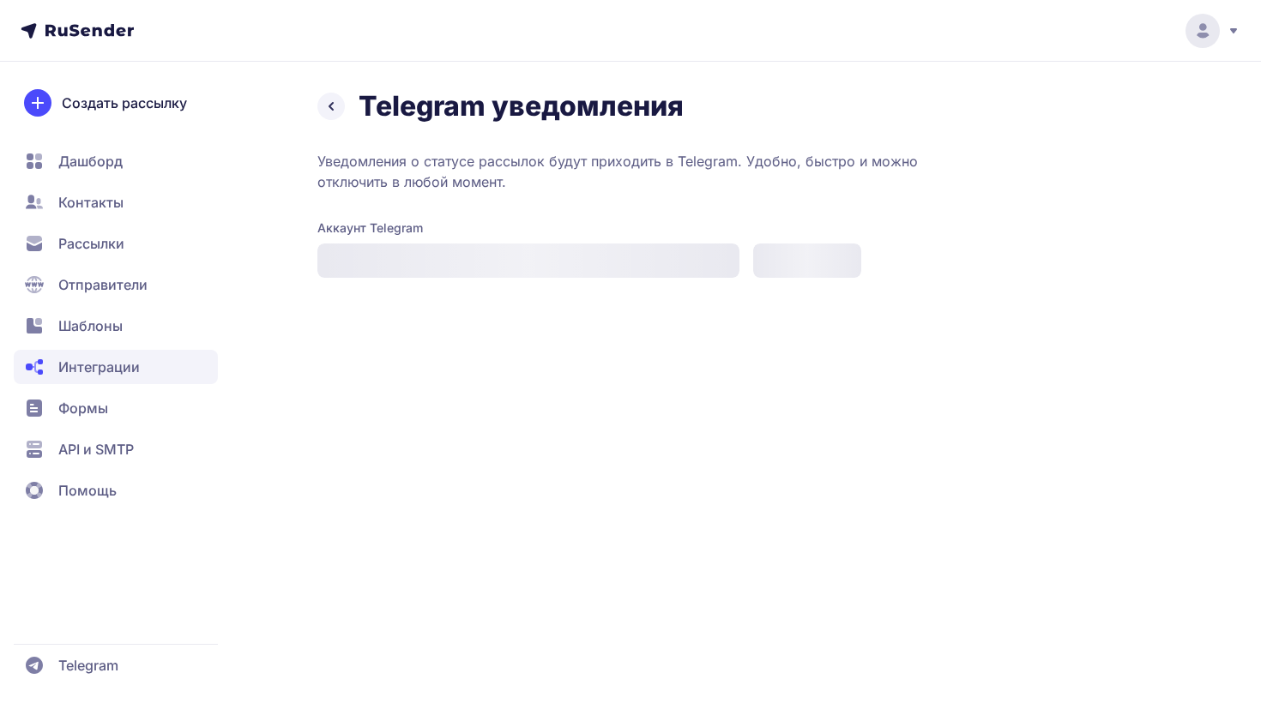 Image resolution: width=1261 pixels, height=703 pixels. What do you see at coordinates (87, 491) in the screenshot?
I see `span: Помощь` at bounding box center [87, 491].